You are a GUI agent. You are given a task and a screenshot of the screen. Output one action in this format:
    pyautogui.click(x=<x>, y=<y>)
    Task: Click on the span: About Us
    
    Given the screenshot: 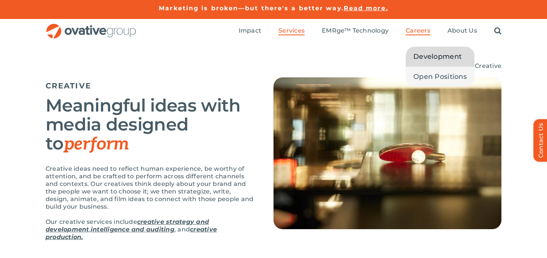 What is the action you would take?
    pyautogui.click(x=463, y=31)
    